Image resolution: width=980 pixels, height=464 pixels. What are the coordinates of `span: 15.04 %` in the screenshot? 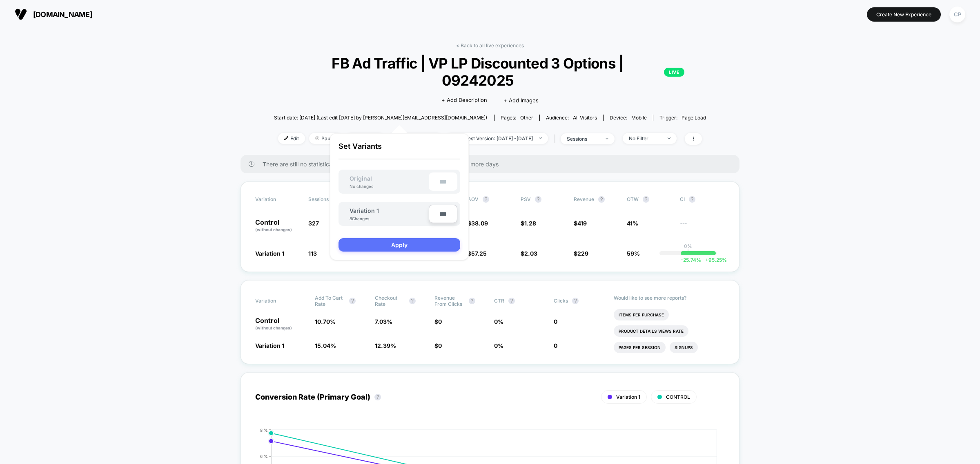 It's located at (325, 346).